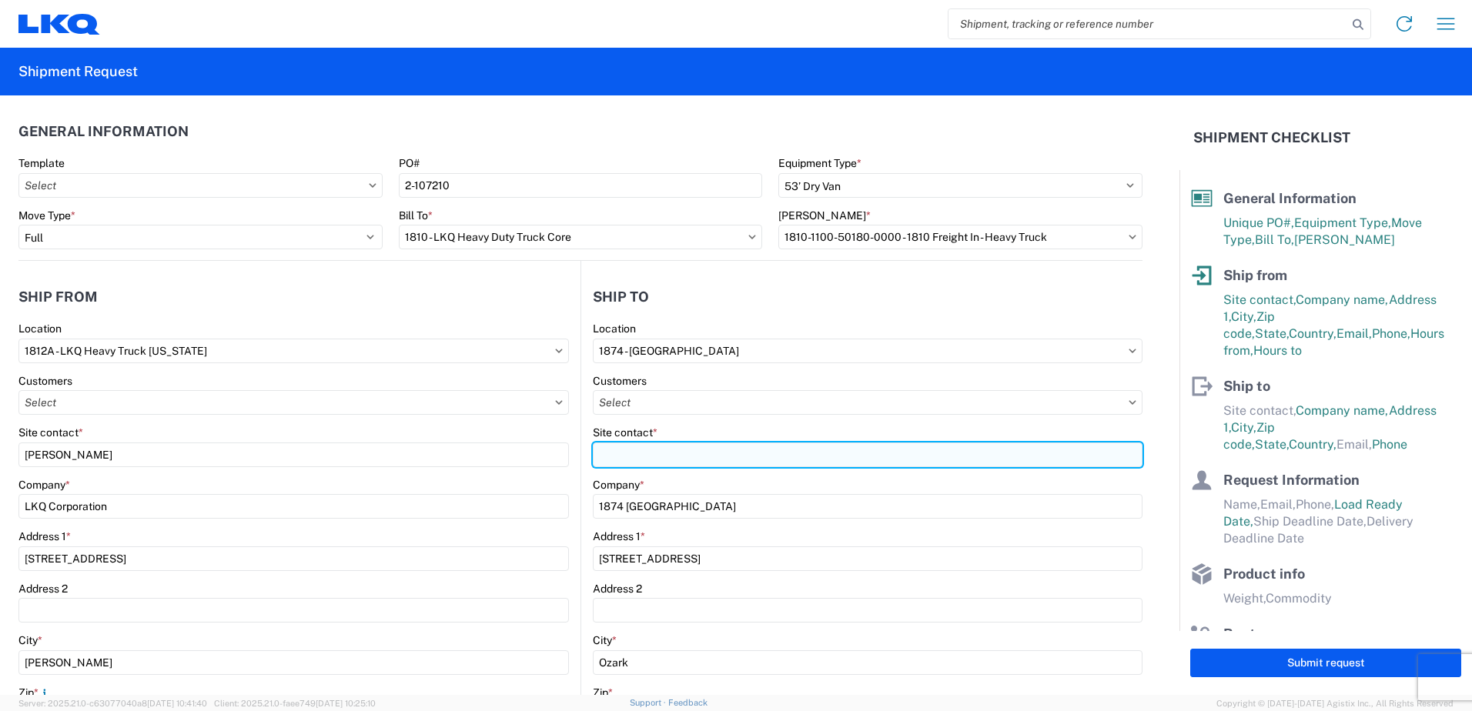 This screenshot has height=711, width=1472. What do you see at coordinates (1247, 386) in the screenshot?
I see `span: Ship to` at bounding box center [1247, 386].